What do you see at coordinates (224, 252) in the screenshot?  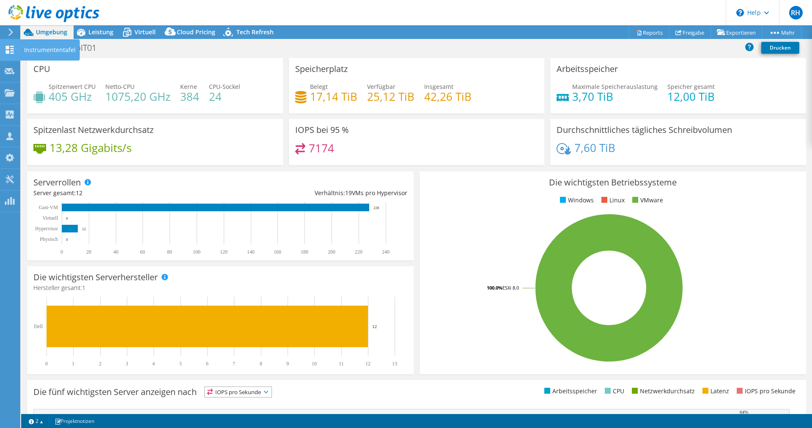 I see `text: 120` at bounding box center [224, 252].